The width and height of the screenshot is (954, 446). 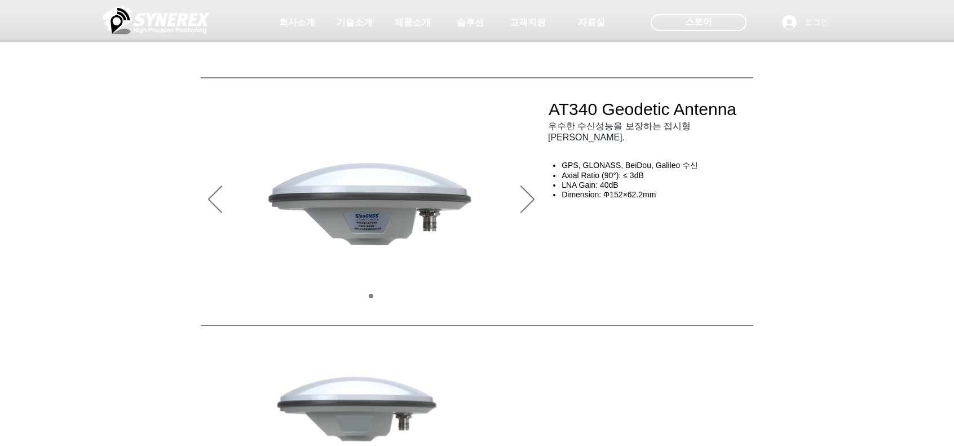 What do you see at coordinates (603, 175) in the screenshot?
I see `span: Axial Ratio (90°): ≤ 3dB` at bounding box center [603, 175].